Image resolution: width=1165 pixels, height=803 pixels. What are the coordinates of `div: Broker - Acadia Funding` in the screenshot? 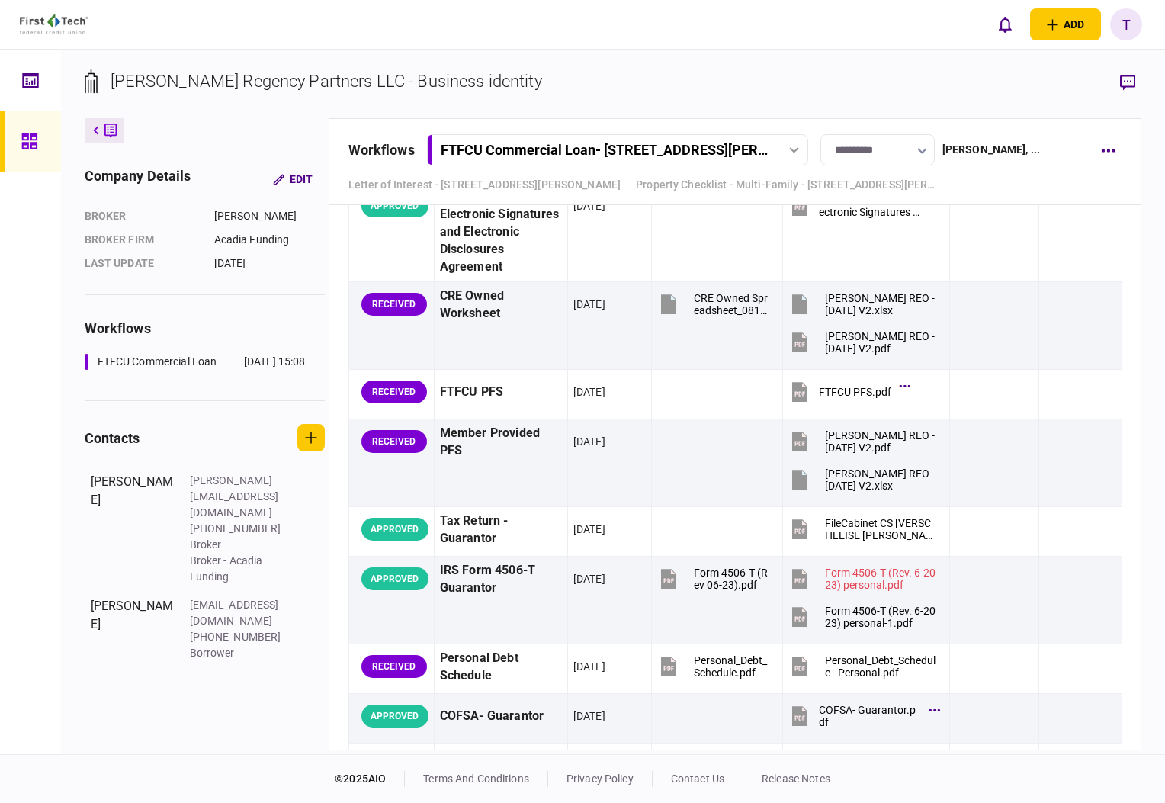 It's located at (240, 569).